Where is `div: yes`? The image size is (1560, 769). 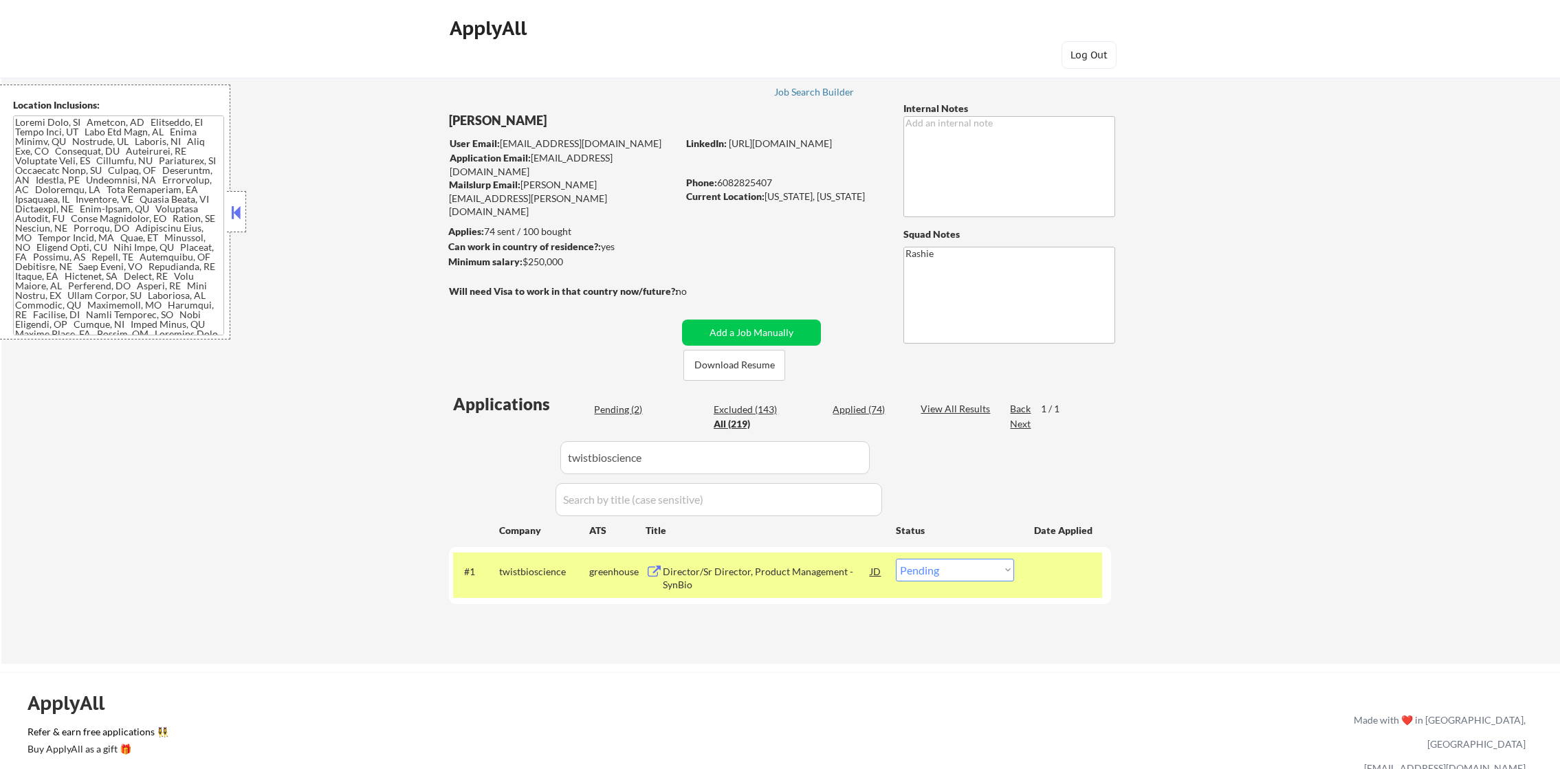 div: yes is located at coordinates (560, 247).